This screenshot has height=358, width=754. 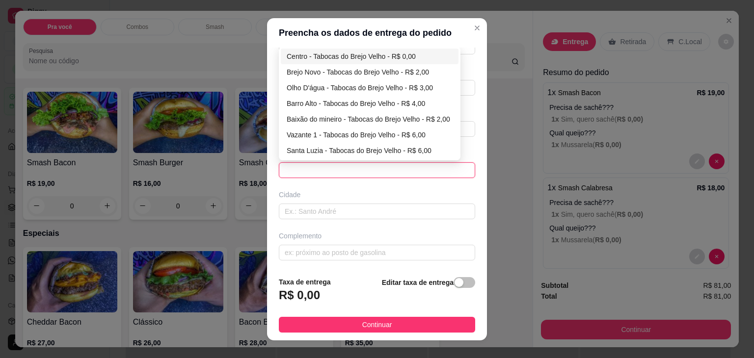 I want to click on div: Vazante 1 - Tabocas do Brejo Velho - R$ 6,00, so click(x=370, y=135).